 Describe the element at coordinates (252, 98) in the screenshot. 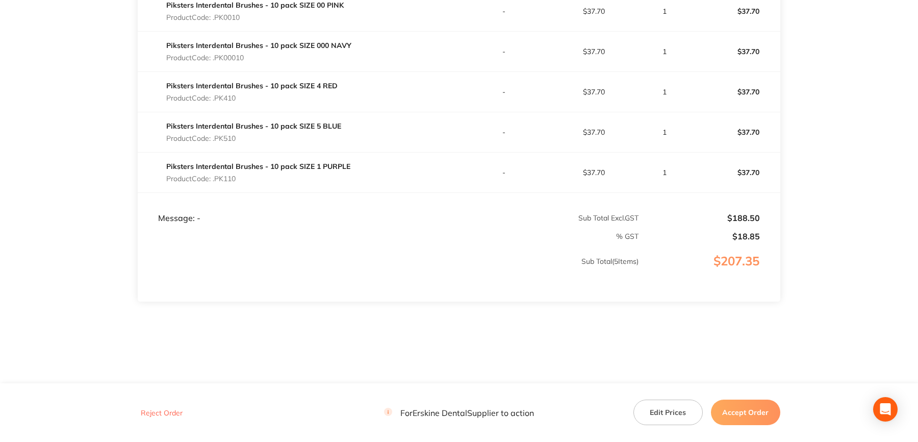

I see `p: Product Code: .PK410` at that location.